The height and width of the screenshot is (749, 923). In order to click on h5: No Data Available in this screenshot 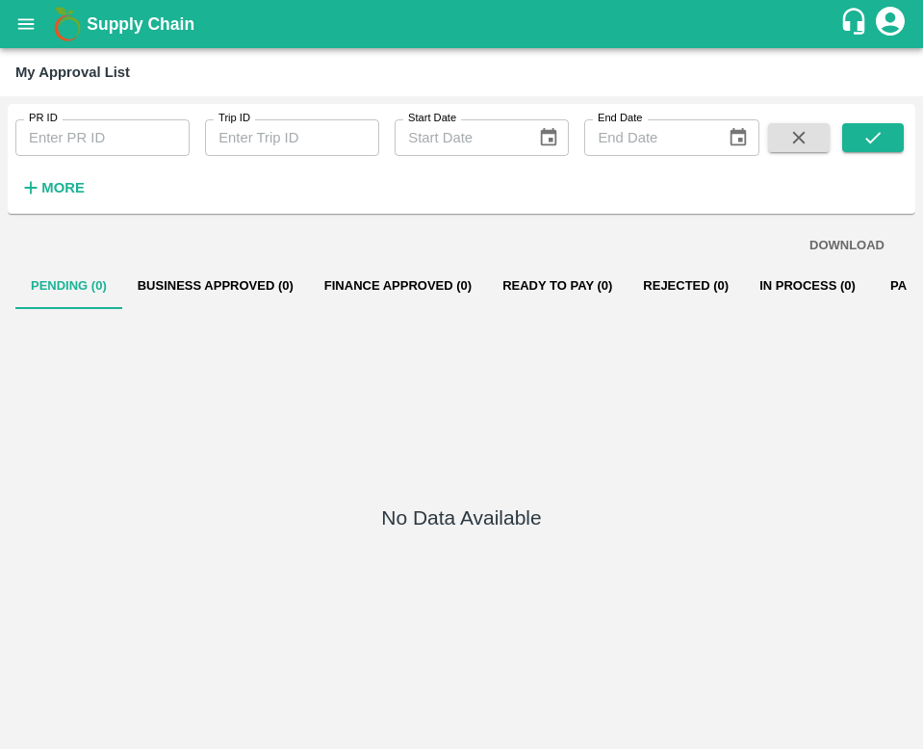, I will do `click(461, 518)`.